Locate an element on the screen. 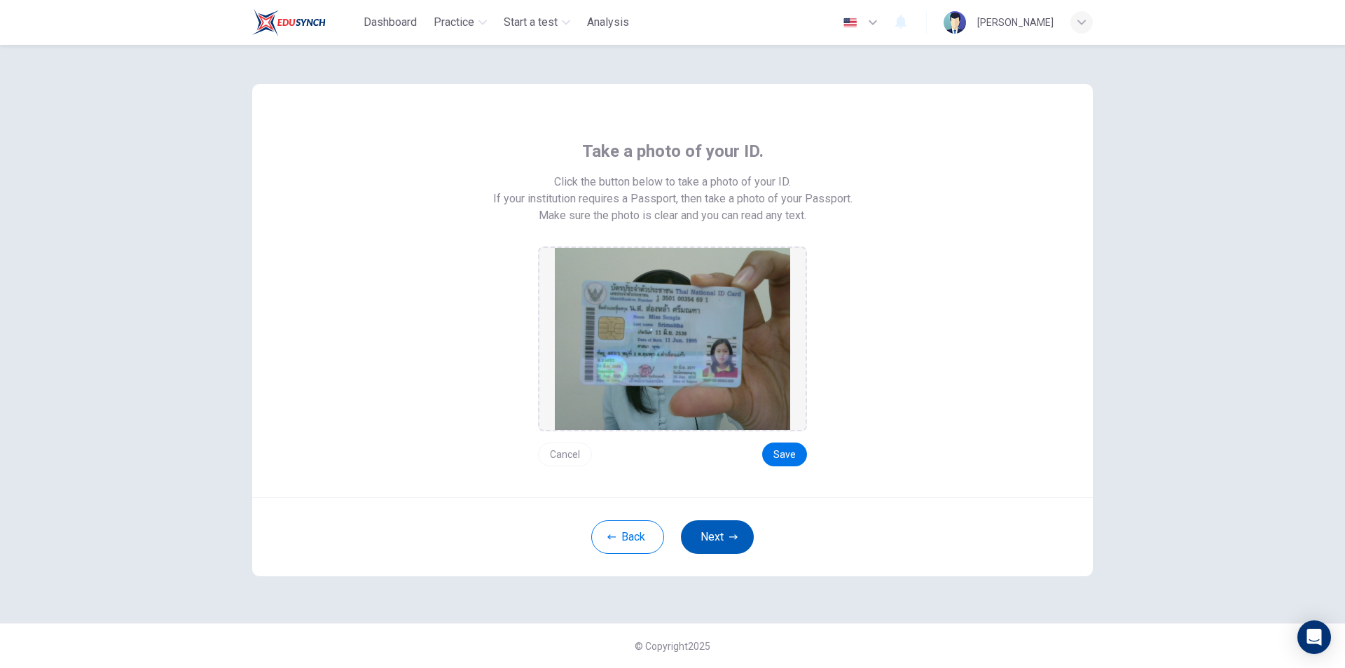 Image resolution: width=1345 pixels, height=668 pixels. a: Dashboard is located at coordinates (390, 22).